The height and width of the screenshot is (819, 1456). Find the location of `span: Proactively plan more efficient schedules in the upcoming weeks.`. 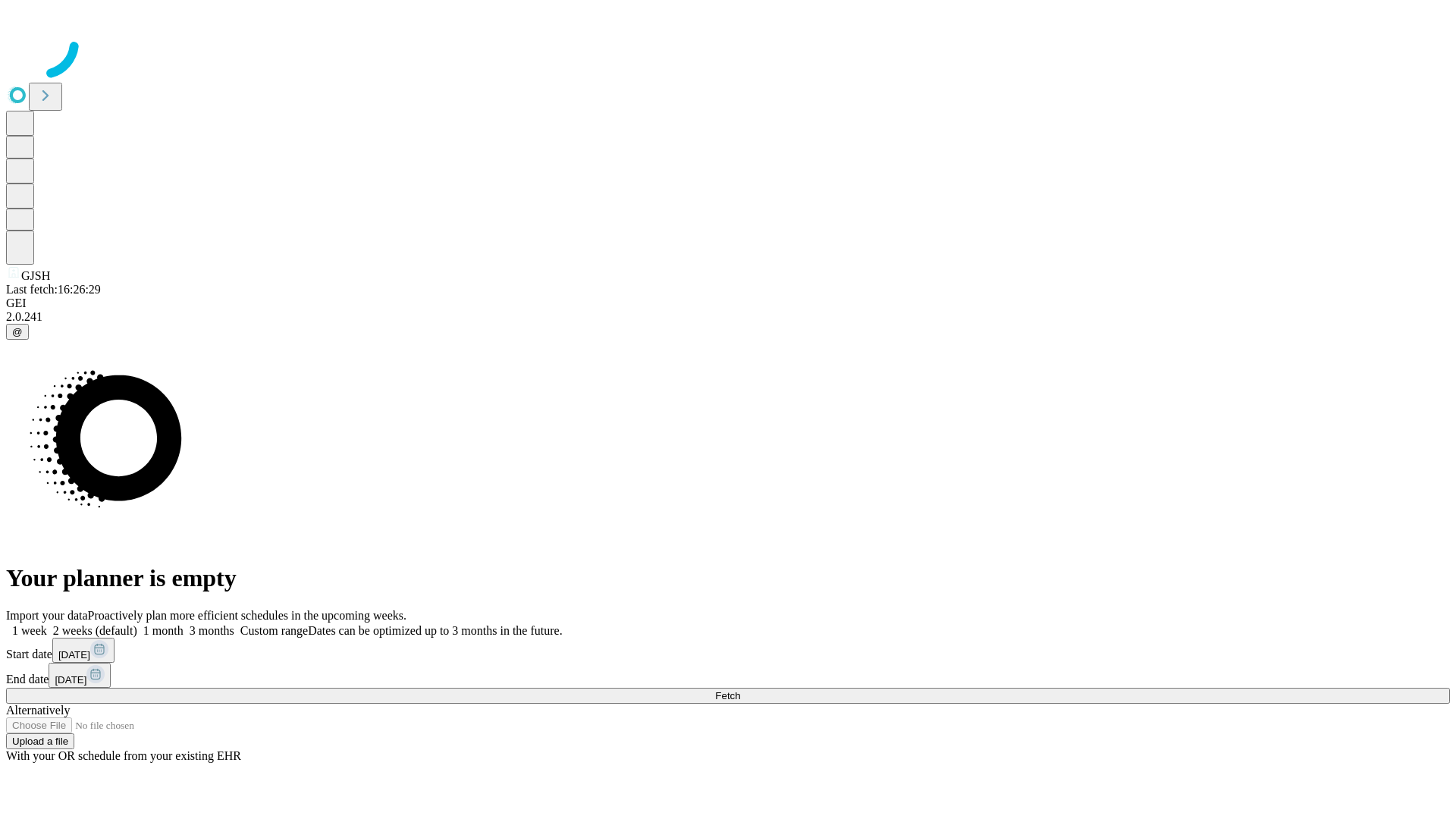

span: Proactively plan more efficient schedules in the upcoming weeks. is located at coordinates (247, 615).